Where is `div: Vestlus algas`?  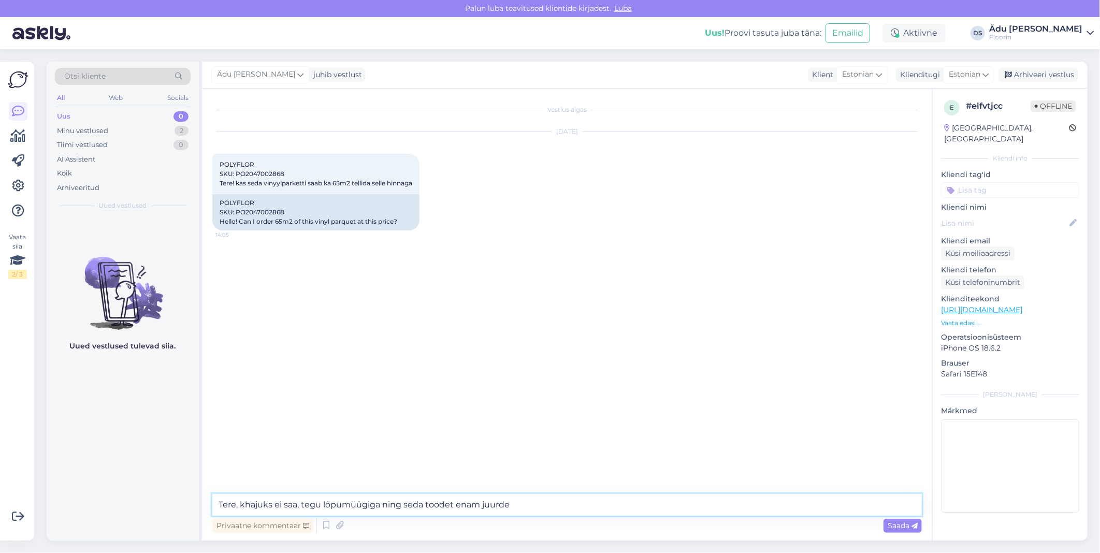 div: Vestlus algas is located at coordinates (567, 110).